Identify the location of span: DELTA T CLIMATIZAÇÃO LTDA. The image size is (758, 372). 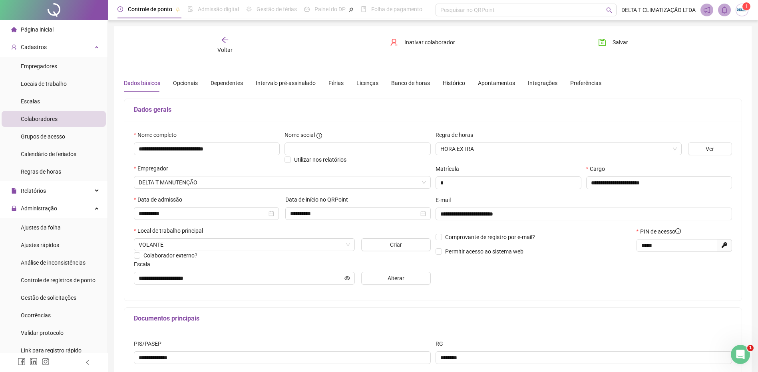
(659, 10).